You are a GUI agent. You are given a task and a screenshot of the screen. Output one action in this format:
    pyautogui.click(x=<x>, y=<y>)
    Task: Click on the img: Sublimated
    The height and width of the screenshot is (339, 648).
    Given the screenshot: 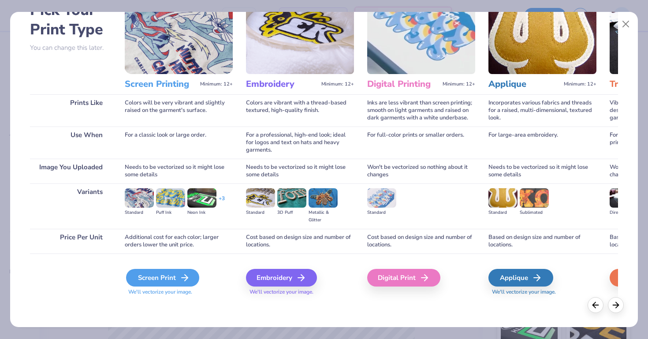 What is the action you would take?
    pyautogui.click(x=534, y=198)
    